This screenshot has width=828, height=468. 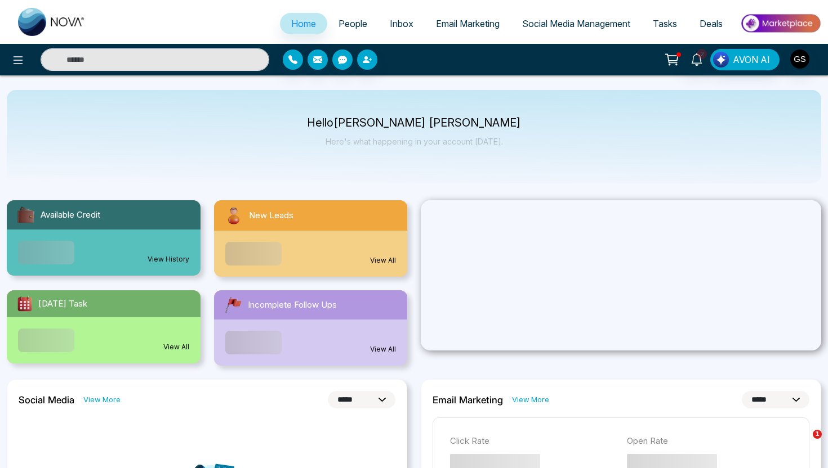 What do you see at coordinates (467, 24) in the screenshot?
I see `span: Email Marketing` at bounding box center [467, 24].